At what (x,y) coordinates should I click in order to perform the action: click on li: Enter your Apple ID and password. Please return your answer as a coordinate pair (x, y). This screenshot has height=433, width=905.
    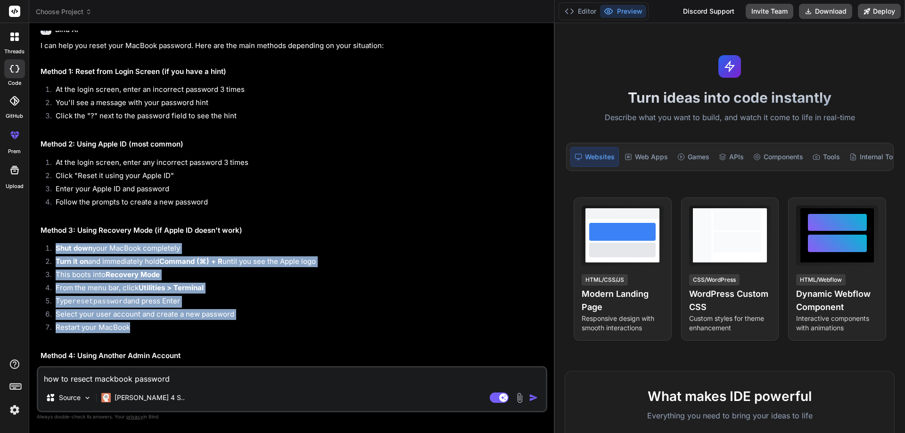
    Looking at the image, I should click on (296, 190).